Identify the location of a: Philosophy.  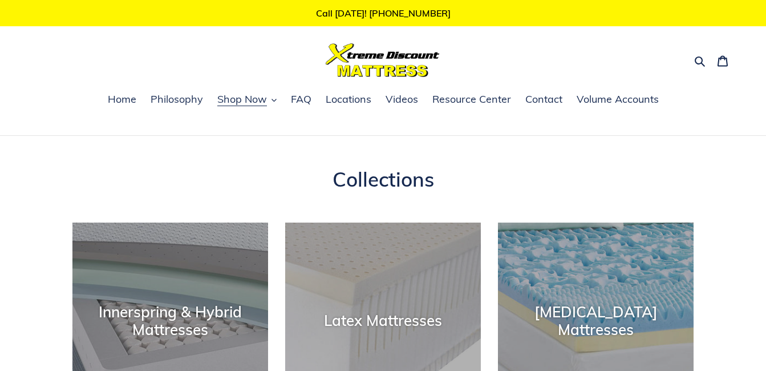
(177, 100).